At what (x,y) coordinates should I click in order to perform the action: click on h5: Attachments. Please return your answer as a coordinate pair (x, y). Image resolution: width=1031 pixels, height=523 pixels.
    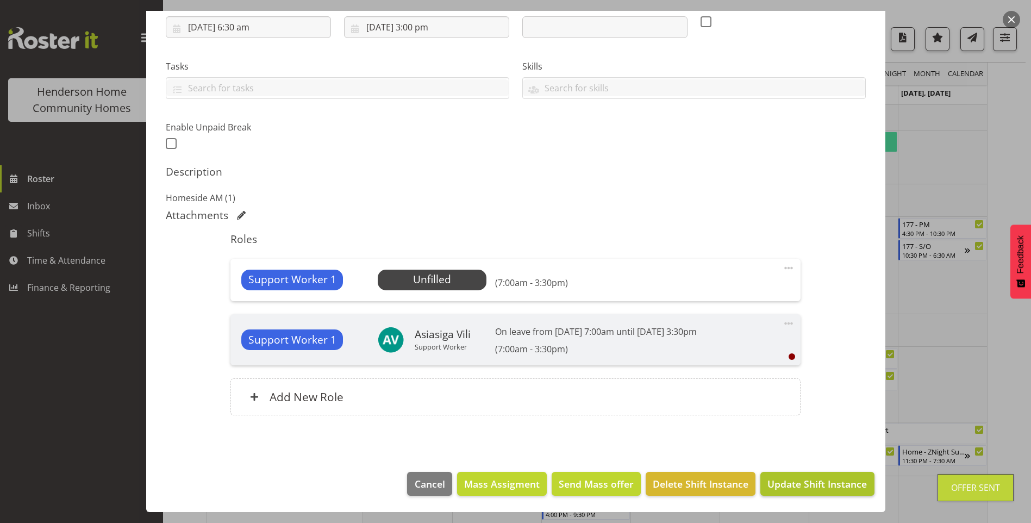
    Looking at the image, I should click on (197, 215).